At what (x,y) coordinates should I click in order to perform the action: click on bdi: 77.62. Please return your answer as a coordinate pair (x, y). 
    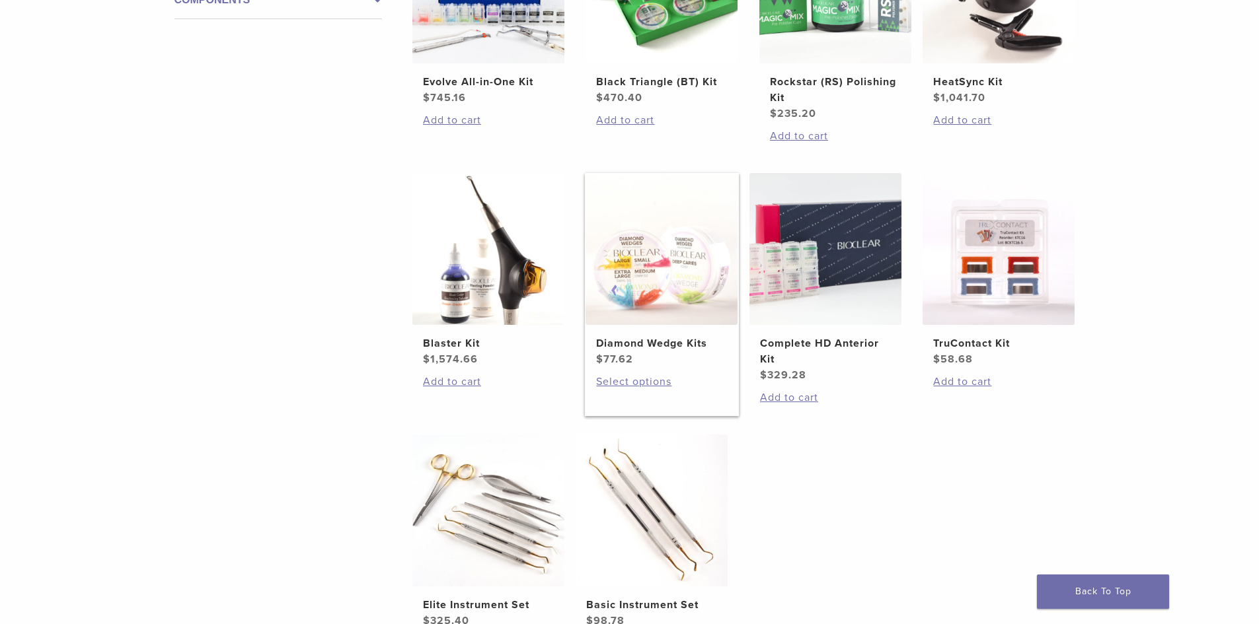
    Looking at the image, I should click on (615, 359).